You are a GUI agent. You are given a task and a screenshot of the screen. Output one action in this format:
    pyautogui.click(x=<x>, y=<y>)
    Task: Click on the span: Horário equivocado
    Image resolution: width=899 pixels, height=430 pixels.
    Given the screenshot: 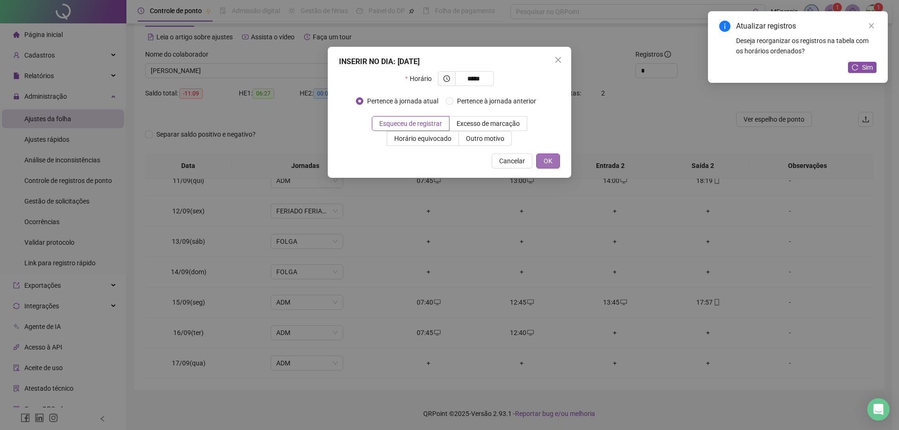 What is the action you would take?
    pyautogui.click(x=423, y=139)
    